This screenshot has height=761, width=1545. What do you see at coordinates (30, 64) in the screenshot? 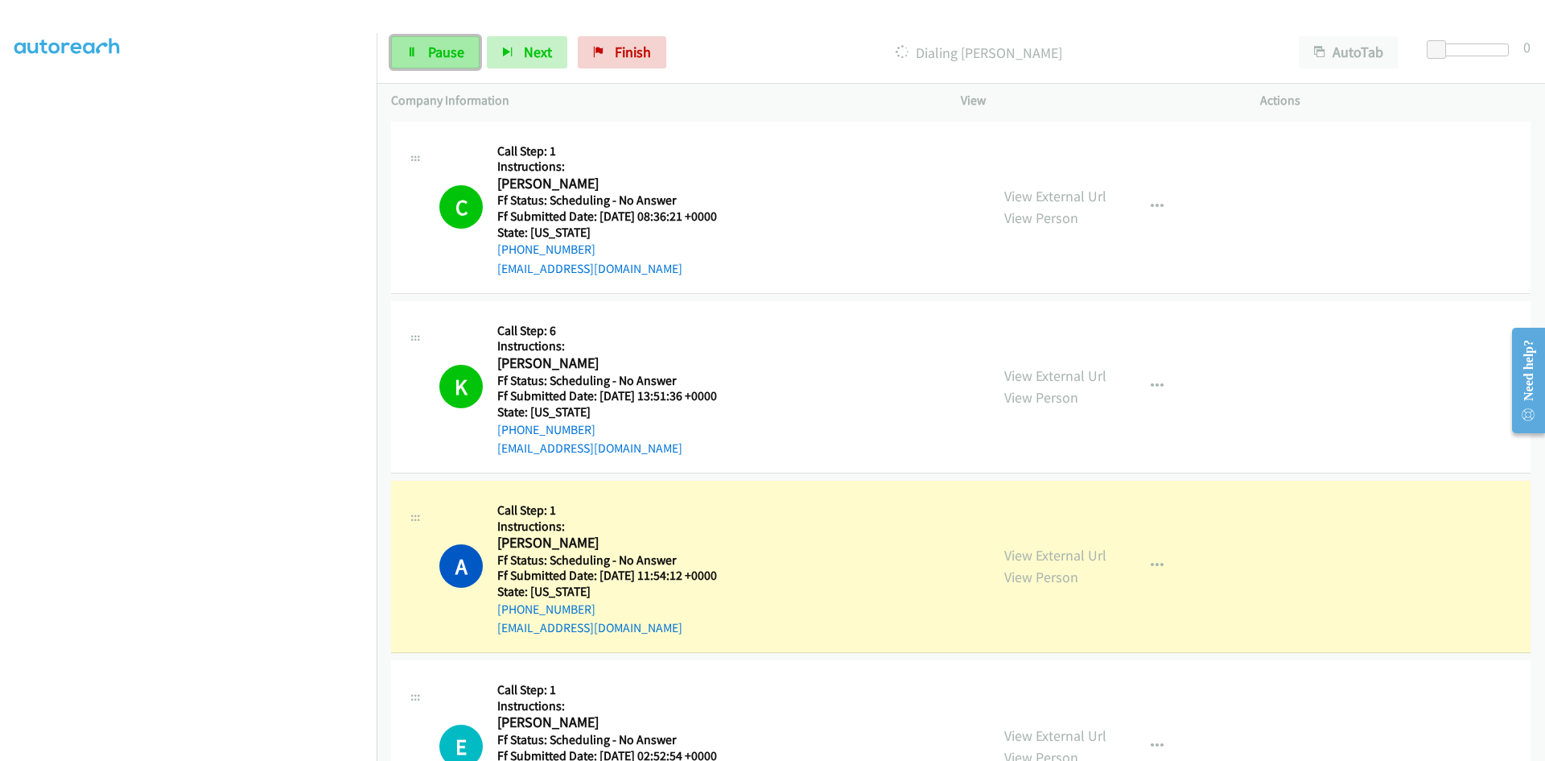
I see `div: Open Resource Center` at bounding box center [30, 64].